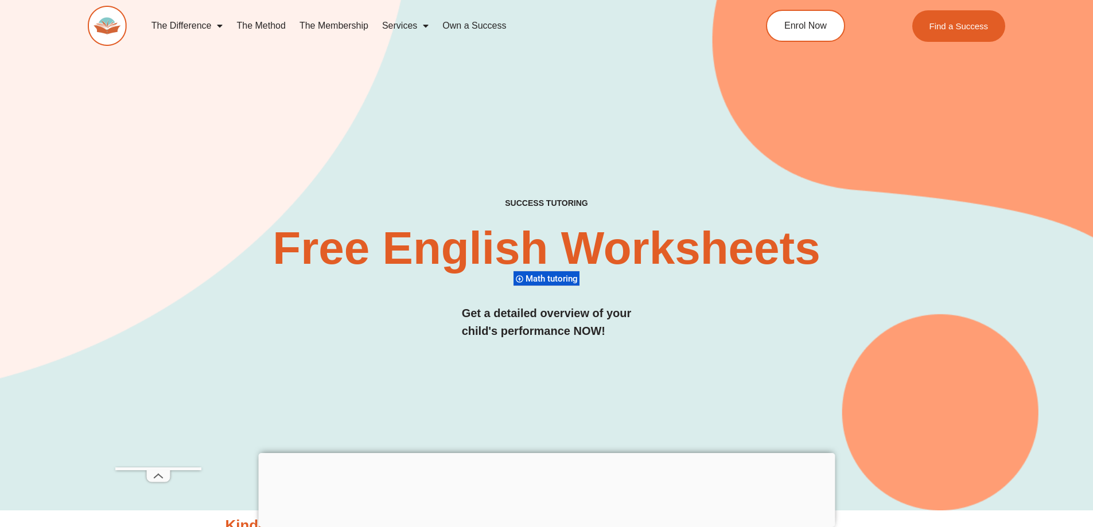 This screenshot has height=527, width=1093. Describe the element at coordinates (959, 26) in the screenshot. I see `a: Find a Success` at that location.